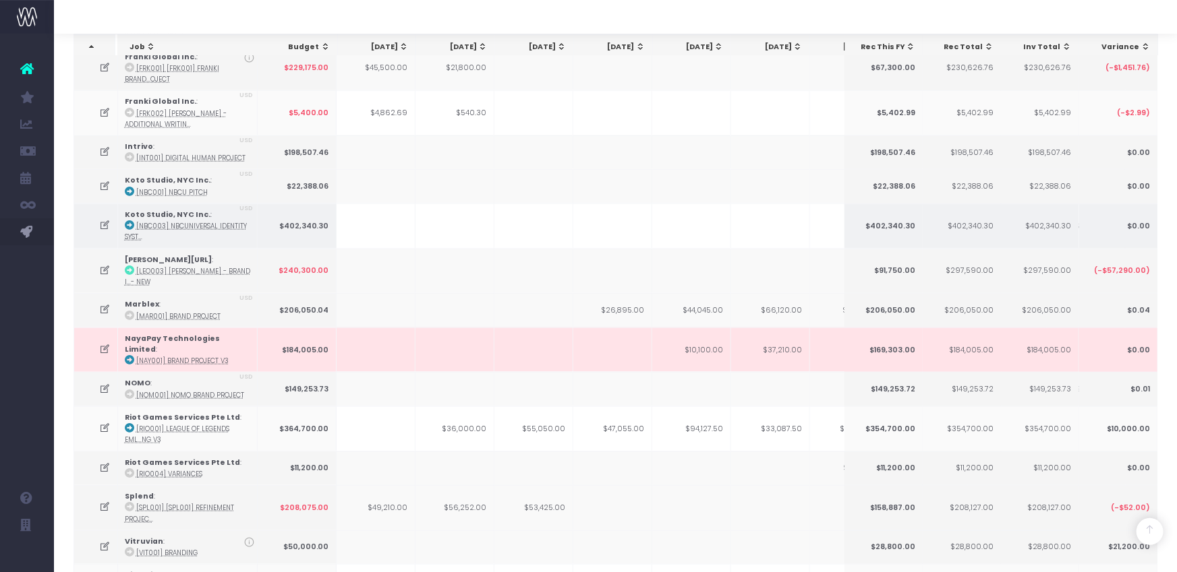 The width and height of the screenshot is (1177, 572). I want to click on td: $53,425.00, so click(533, 508).